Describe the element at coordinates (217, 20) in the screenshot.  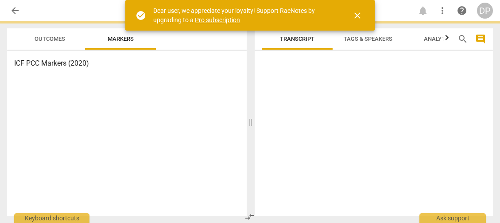
I see `a: Pro subscription` at that location.